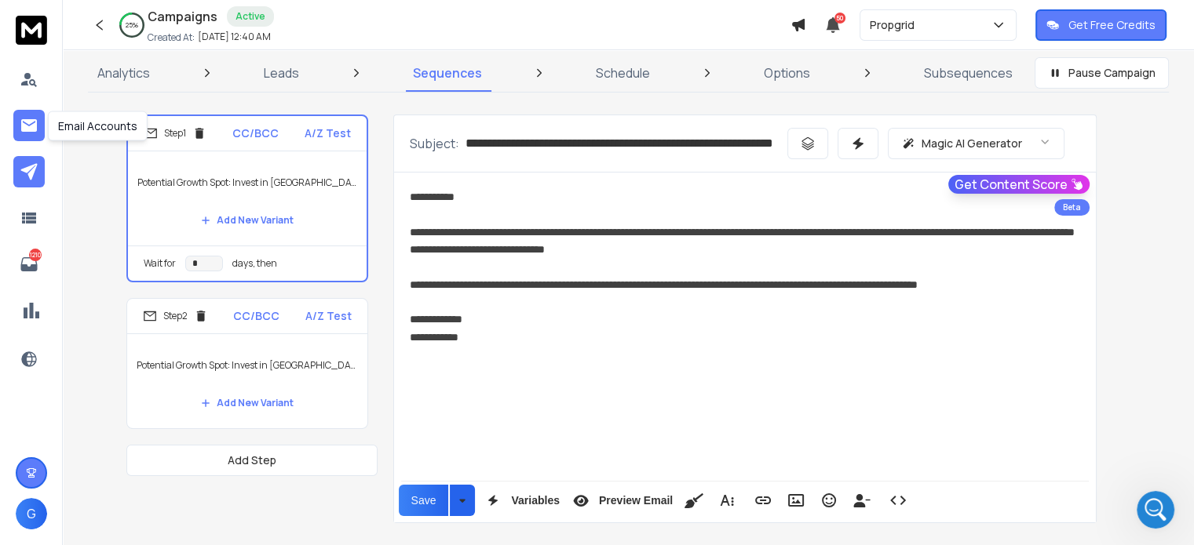 This screenshot has width=1194, height=545. I want to click on div: Active, so click(250, 16).